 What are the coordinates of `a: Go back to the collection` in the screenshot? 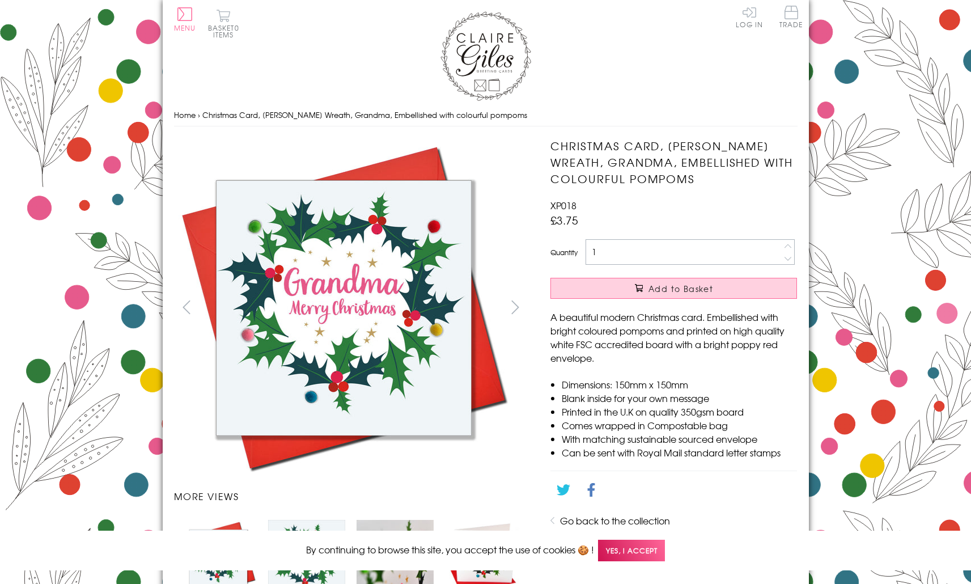 It's located at (615, 520).